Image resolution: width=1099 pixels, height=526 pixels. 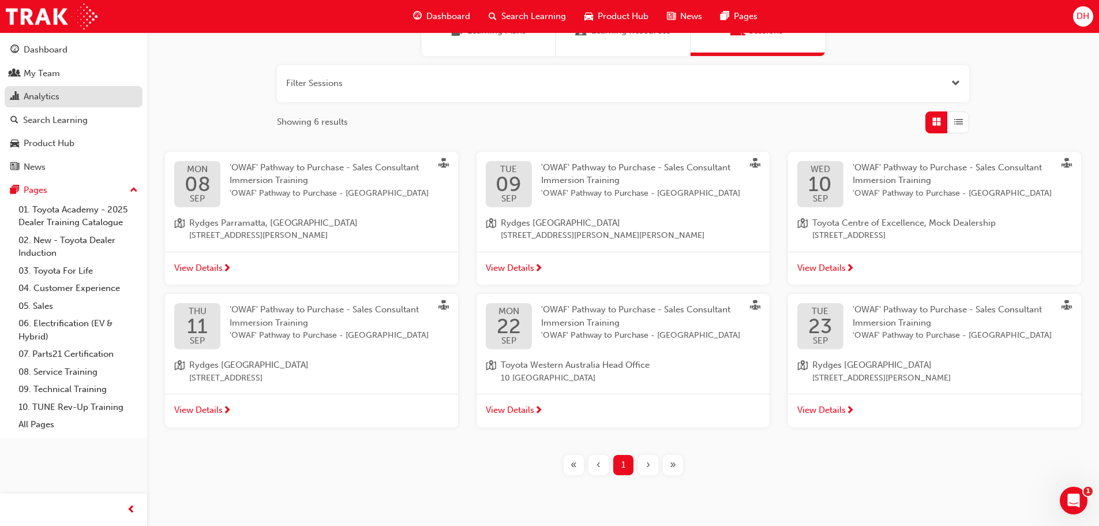 What do you see at coordinates (78, 354) in the screenshot?
I see `a: 07. Parts21 Certification` at bounding box center [78, 354].